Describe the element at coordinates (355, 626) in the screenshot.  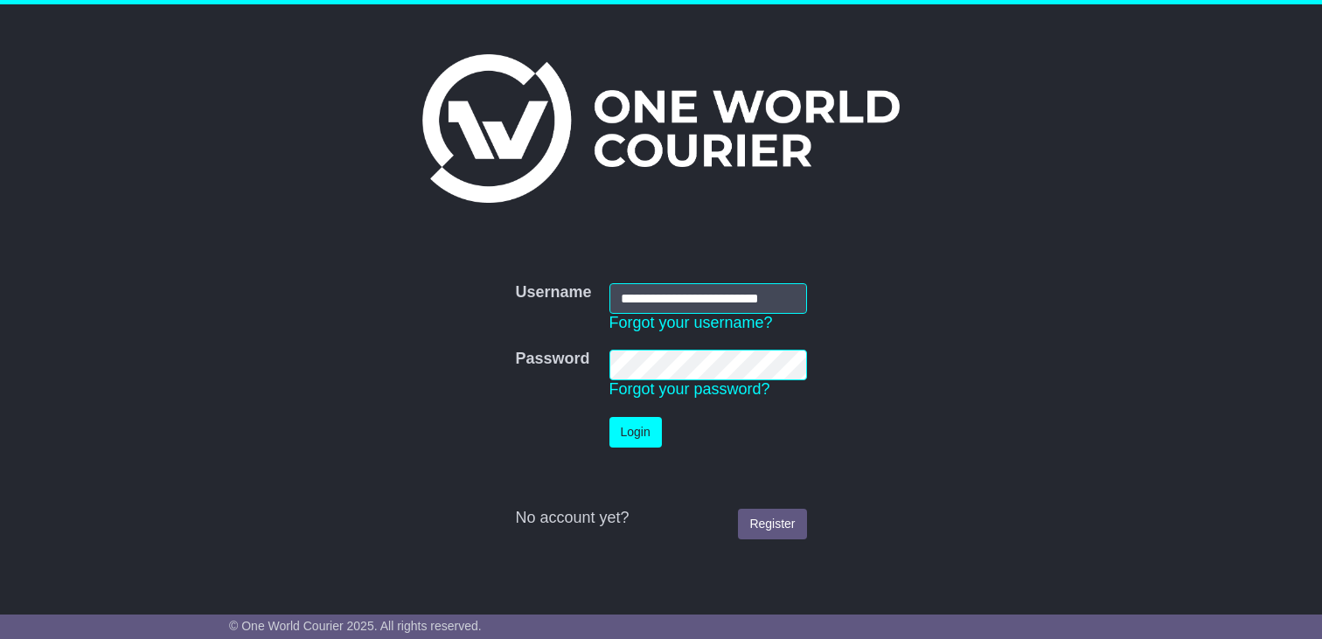
I see `span: © One World Courier 2025. All rights reserved.` at that location.